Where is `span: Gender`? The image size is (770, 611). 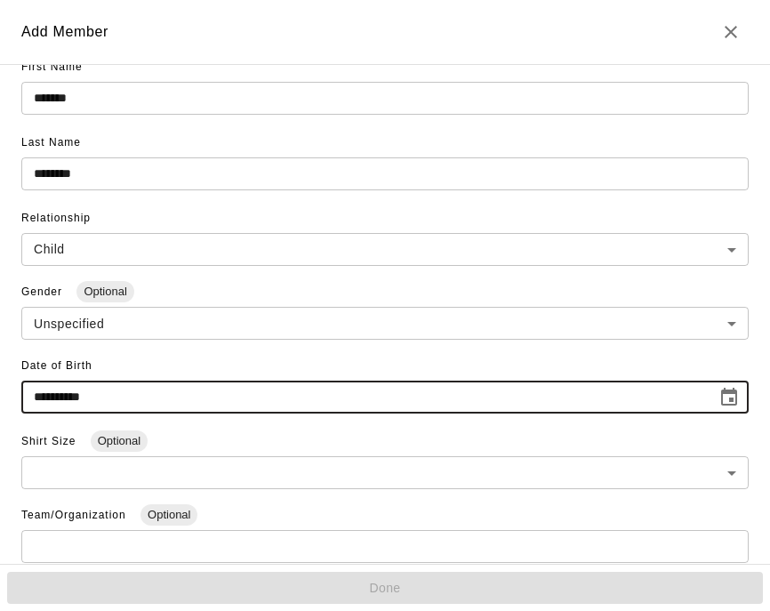
span: Gender is located at coordinates (44, 292).